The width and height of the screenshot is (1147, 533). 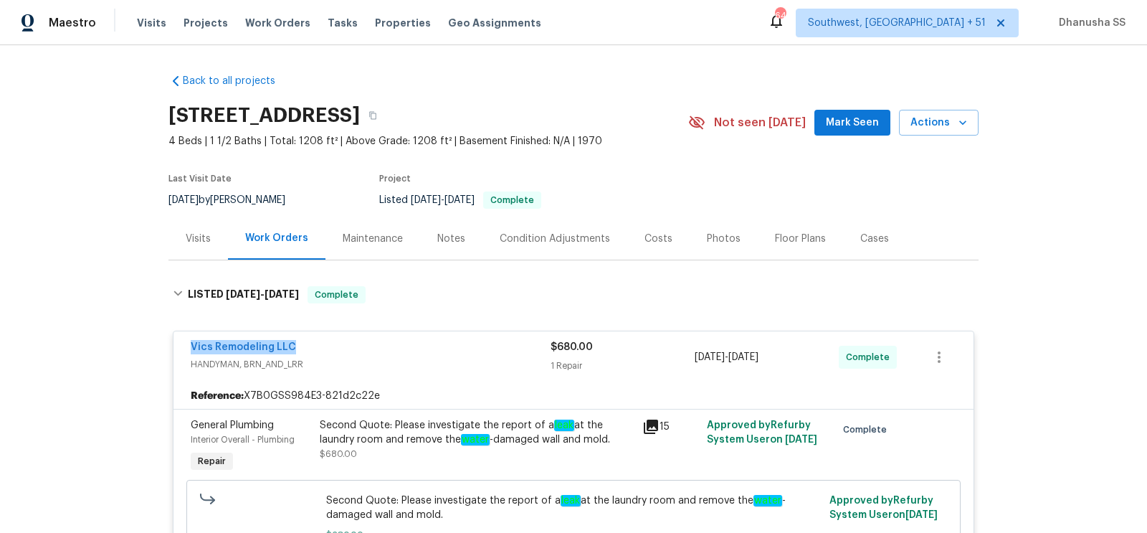 I want to click on h6: LISTED, so click(x=243, y=295).